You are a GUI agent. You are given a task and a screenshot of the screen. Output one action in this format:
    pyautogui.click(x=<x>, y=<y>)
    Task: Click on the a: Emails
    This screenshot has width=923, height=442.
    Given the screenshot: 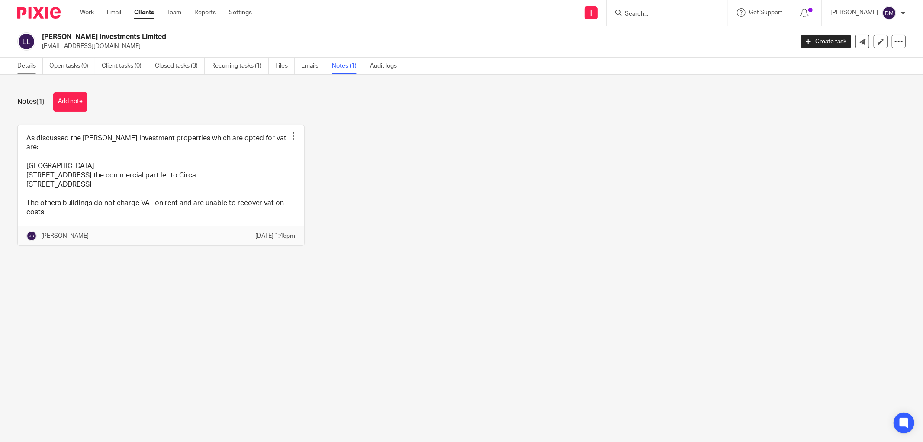 What is the action you would take?
    pyautogui.click(x=313, y=66)
    